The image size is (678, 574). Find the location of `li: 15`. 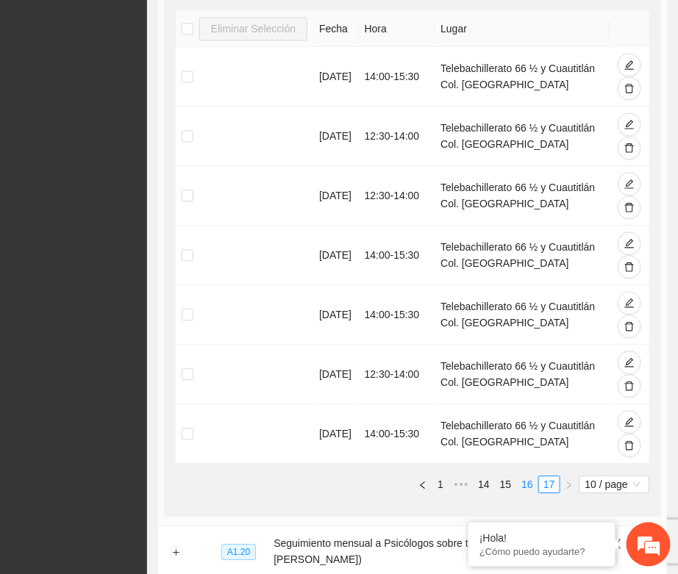

li: 15 is located at coordinates (506, 484).